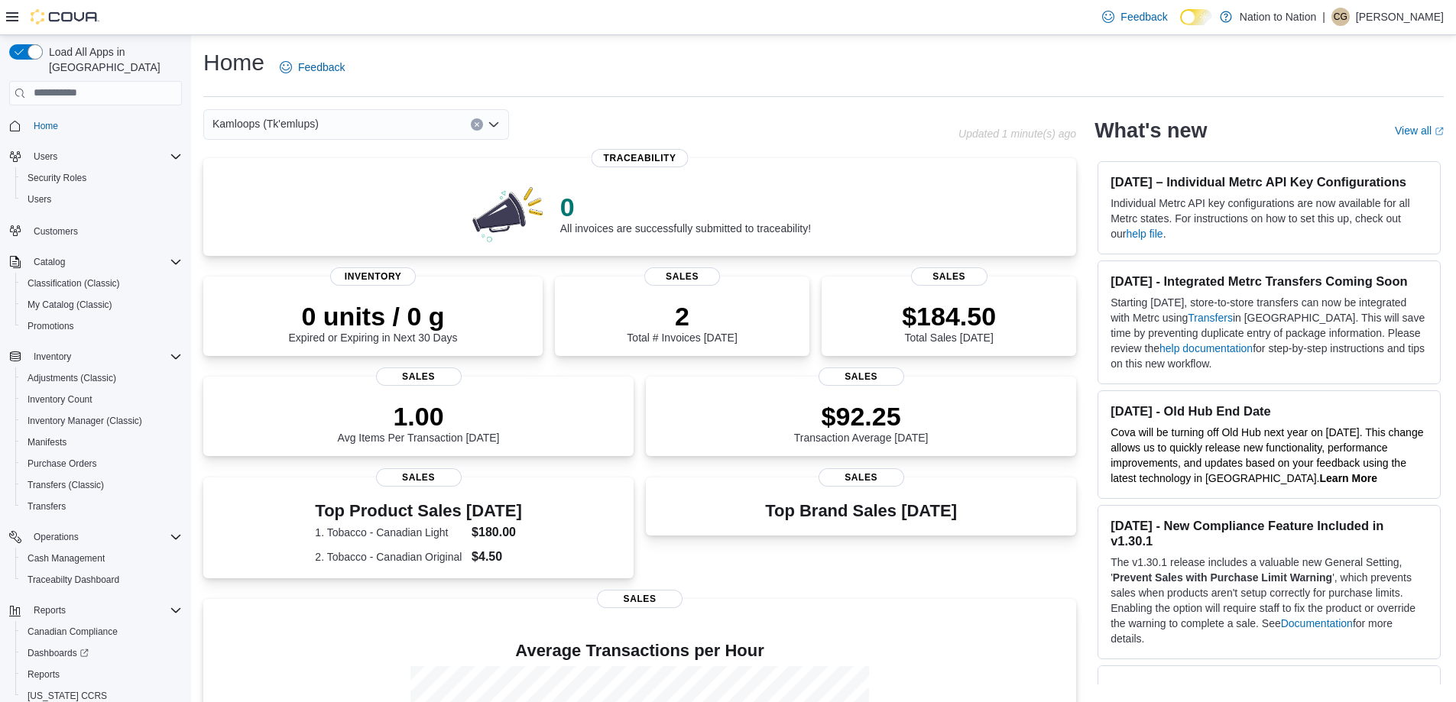 Image resolution: width=1456 pixels, height=702 pixels. I want to click on span: Canadian Compliance, so click(73, 632).